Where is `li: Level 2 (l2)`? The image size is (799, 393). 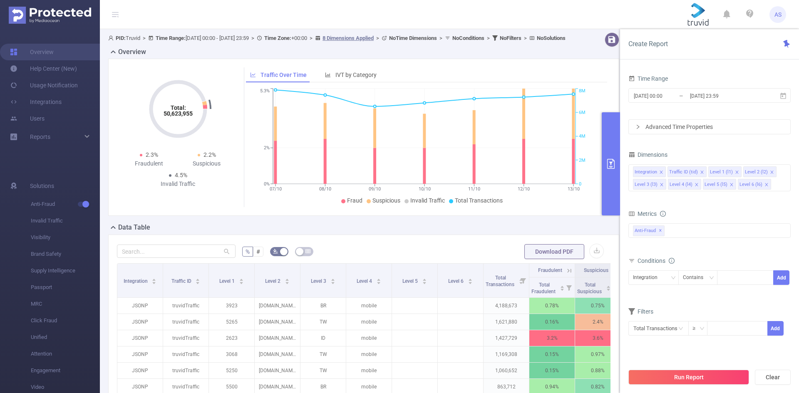
li: Level 2 (l2) is located at coordinates (760, 172).